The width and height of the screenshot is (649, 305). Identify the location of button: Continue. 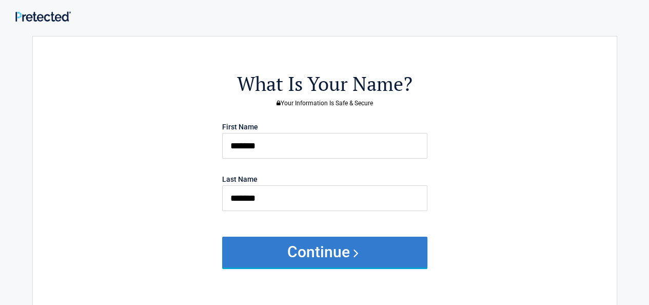
(325, 252).